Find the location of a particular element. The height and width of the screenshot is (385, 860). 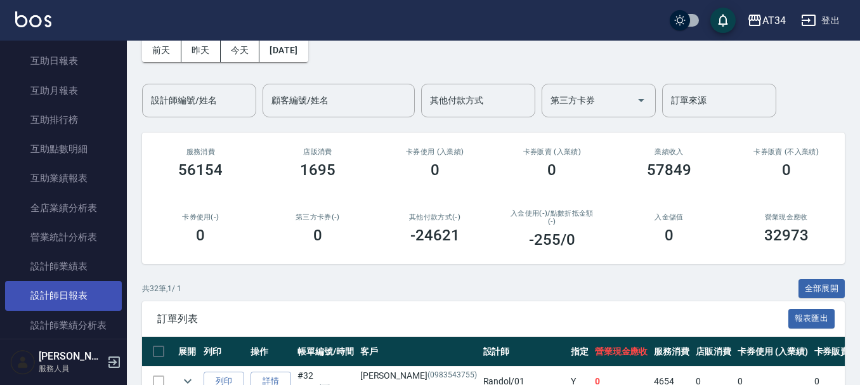

img: Person is located at coordinates (23, 362).